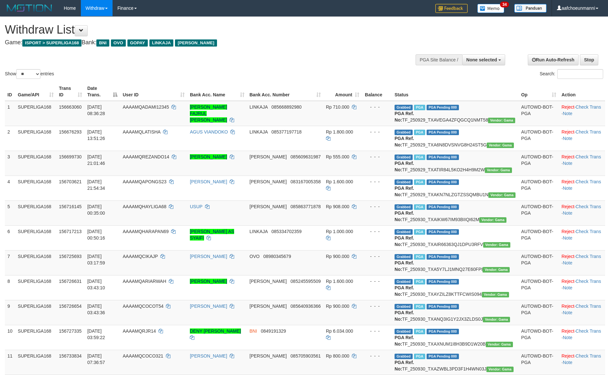 This screenshot has height=375, width=608. I want to click on span: Rp 1.600.000, so click(340, 182).